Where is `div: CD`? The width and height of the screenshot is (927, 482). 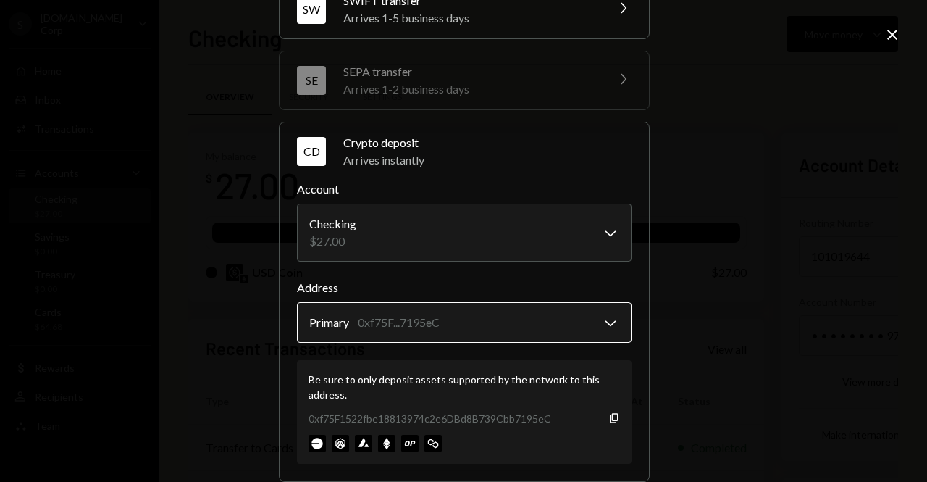 div: CD is located at coordinates (312, 151).